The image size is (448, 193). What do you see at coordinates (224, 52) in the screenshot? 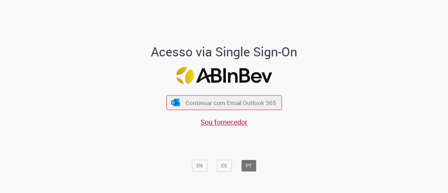
I see `h1: Acesso via Single Sign-On` at bounding box center [224, 52].